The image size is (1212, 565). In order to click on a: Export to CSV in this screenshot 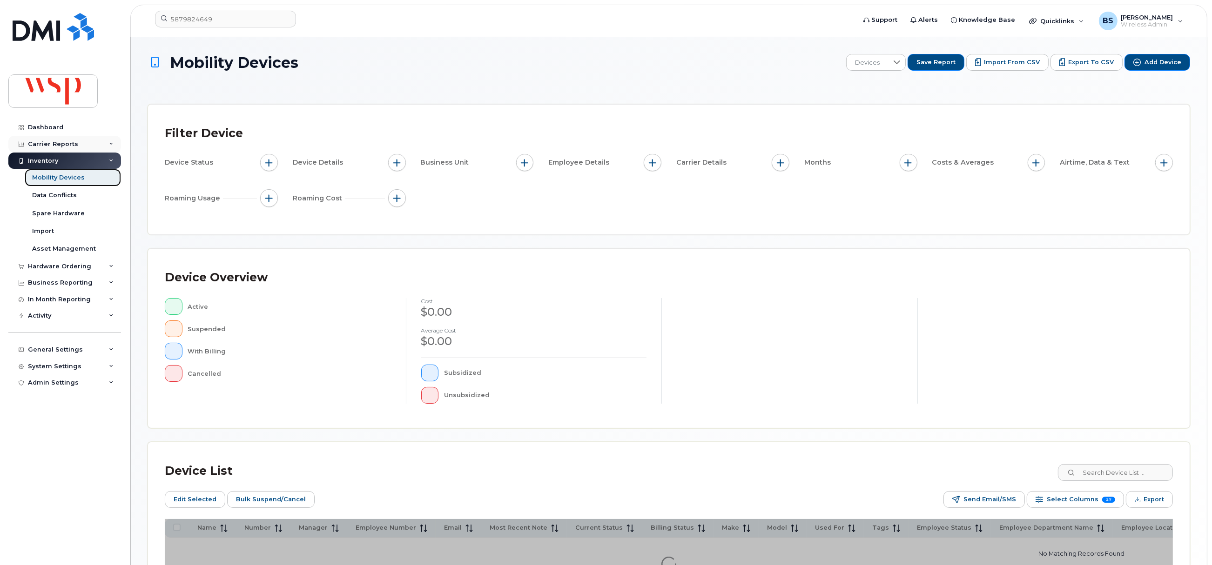, I will do `click(1086, 62)`.